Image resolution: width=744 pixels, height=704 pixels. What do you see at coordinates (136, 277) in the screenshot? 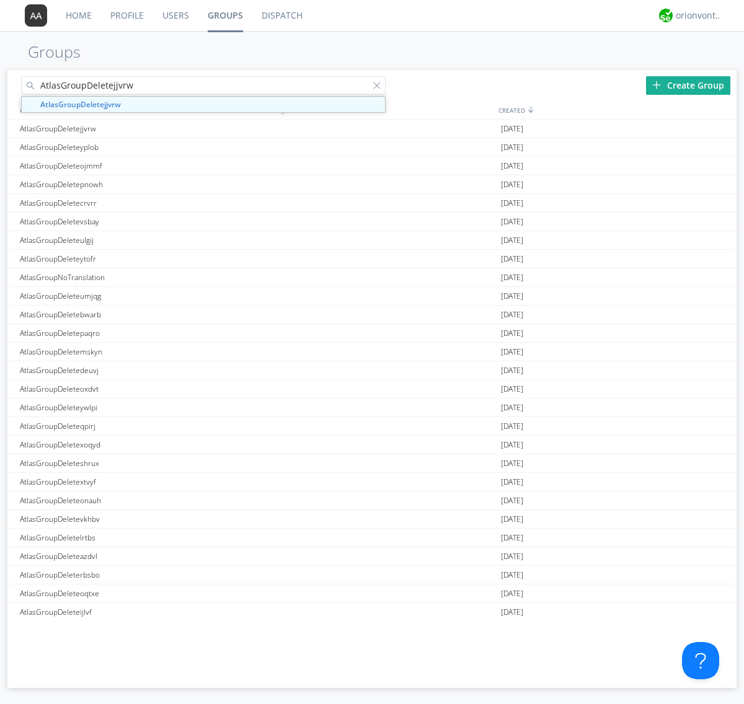
I see `div: AtlasGroupNoTranslation` at bounding box center [136, 277].